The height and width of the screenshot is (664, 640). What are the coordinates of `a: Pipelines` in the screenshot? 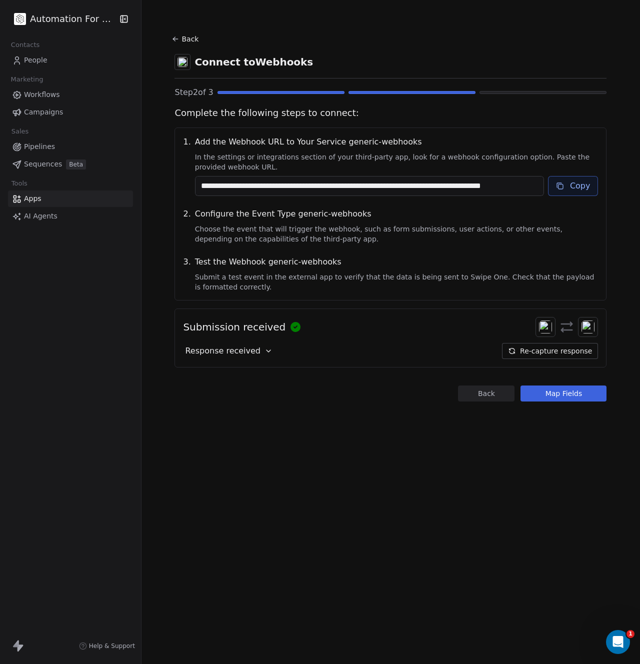 It's located at (71, 147).